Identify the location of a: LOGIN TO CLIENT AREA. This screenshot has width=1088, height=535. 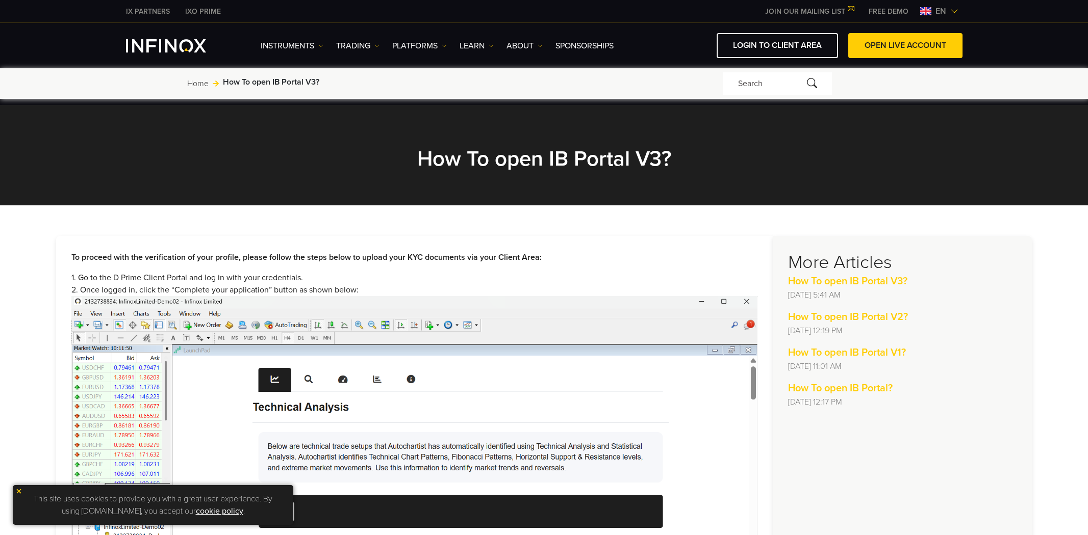
(777, 45).